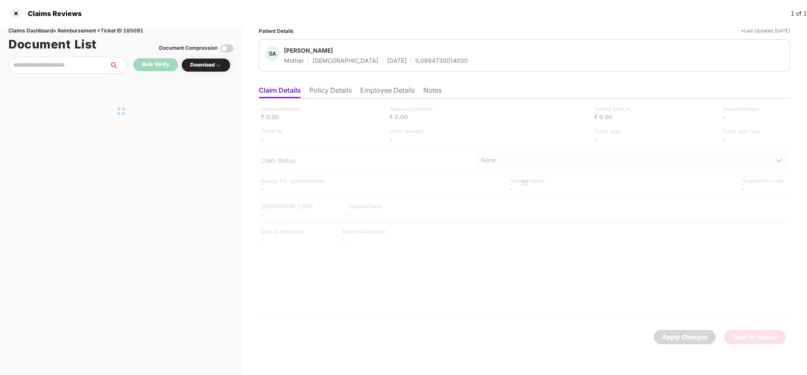  What do you see at coordinates (272, 53) in the screenshot?
I see `div: SA` at bounding box center [272, 53].